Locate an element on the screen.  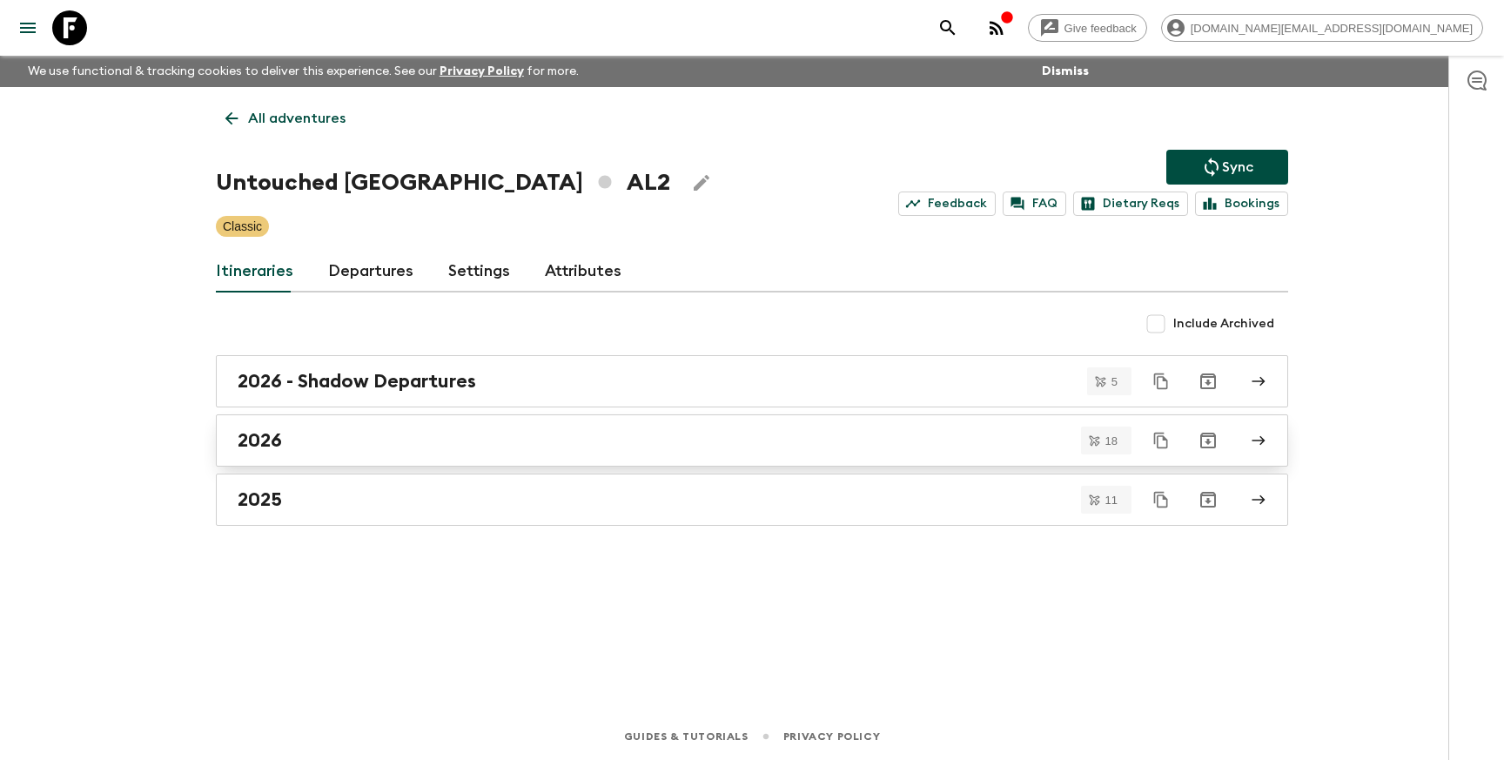
a: Dietary Reqs is located at coordinates (1131, 204).